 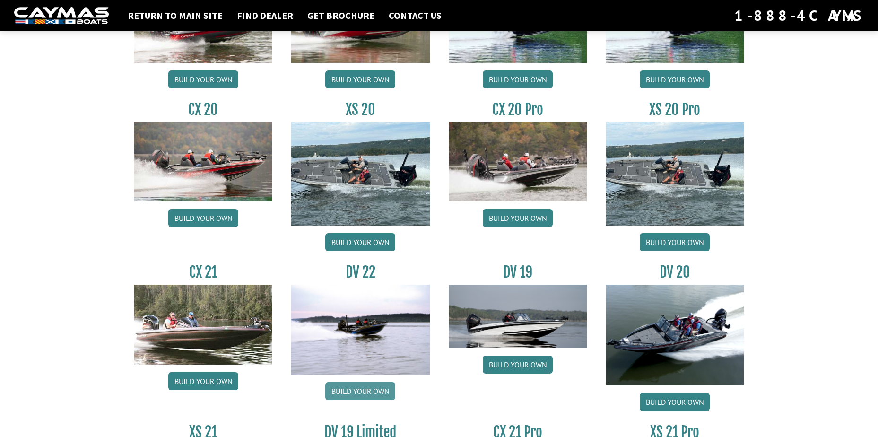 What do you see at coordinates (61, 16) in the screenshot?
I see `img: white-logo-c9c8dbefe5ff5ceceb0f0178aa75bf4bb51f6bca0971e226c86eb53dfe498488.png` at bounding box center [61, 16].